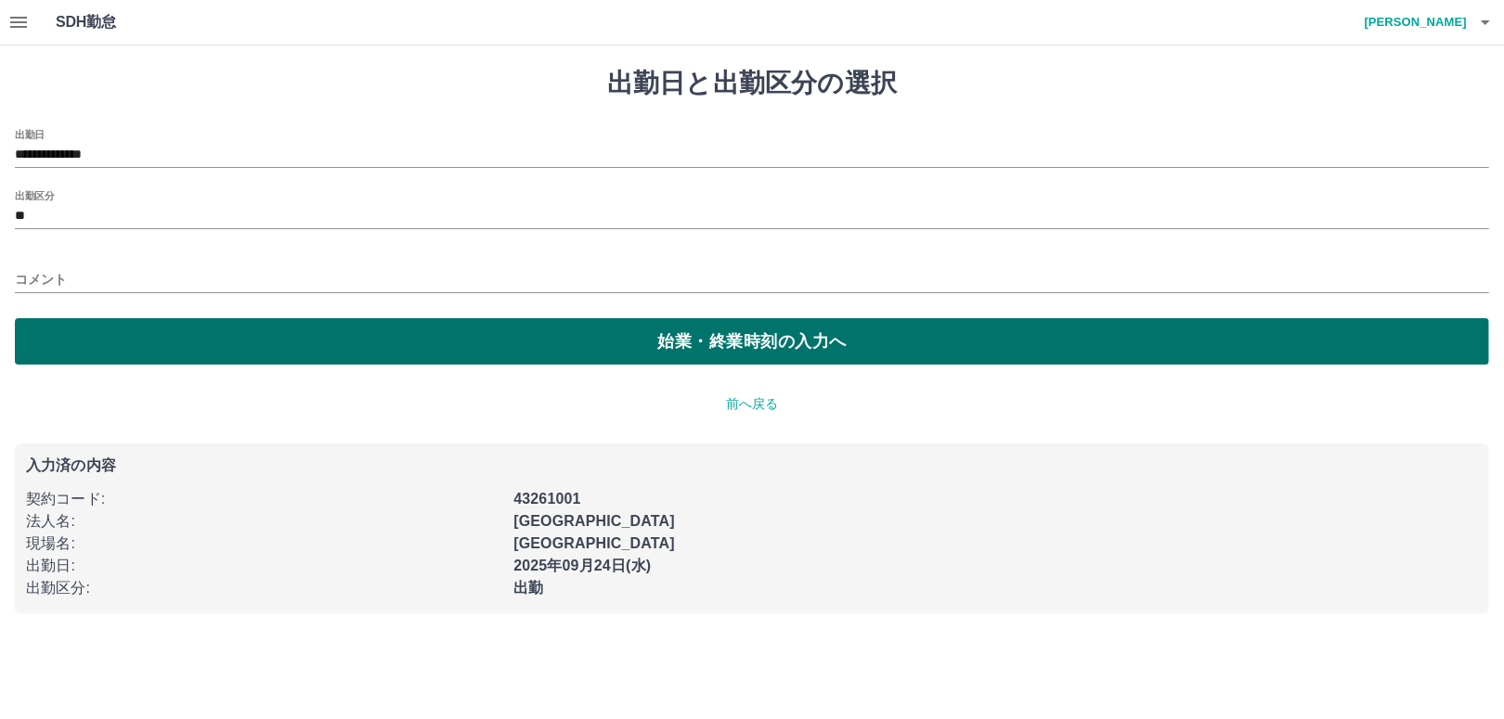 This screenshot has width=1504, height=719. I want to click on label: 出勤区分, so click(34, 195).